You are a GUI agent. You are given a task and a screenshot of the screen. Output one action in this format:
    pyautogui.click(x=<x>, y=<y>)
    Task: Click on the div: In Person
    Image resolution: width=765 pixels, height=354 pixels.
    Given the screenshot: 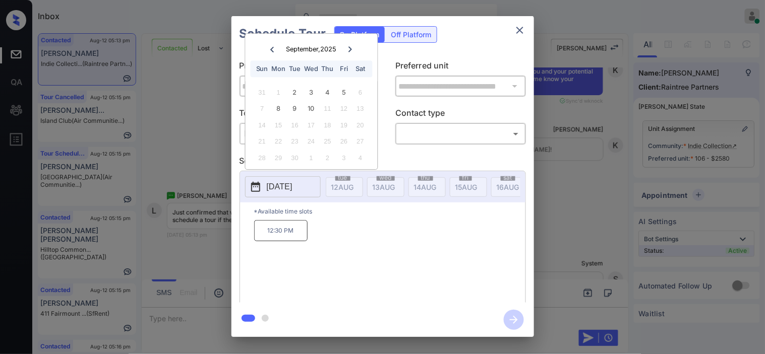 What is the action you would take?
    pyautogui.click(x=304, y=134)
    